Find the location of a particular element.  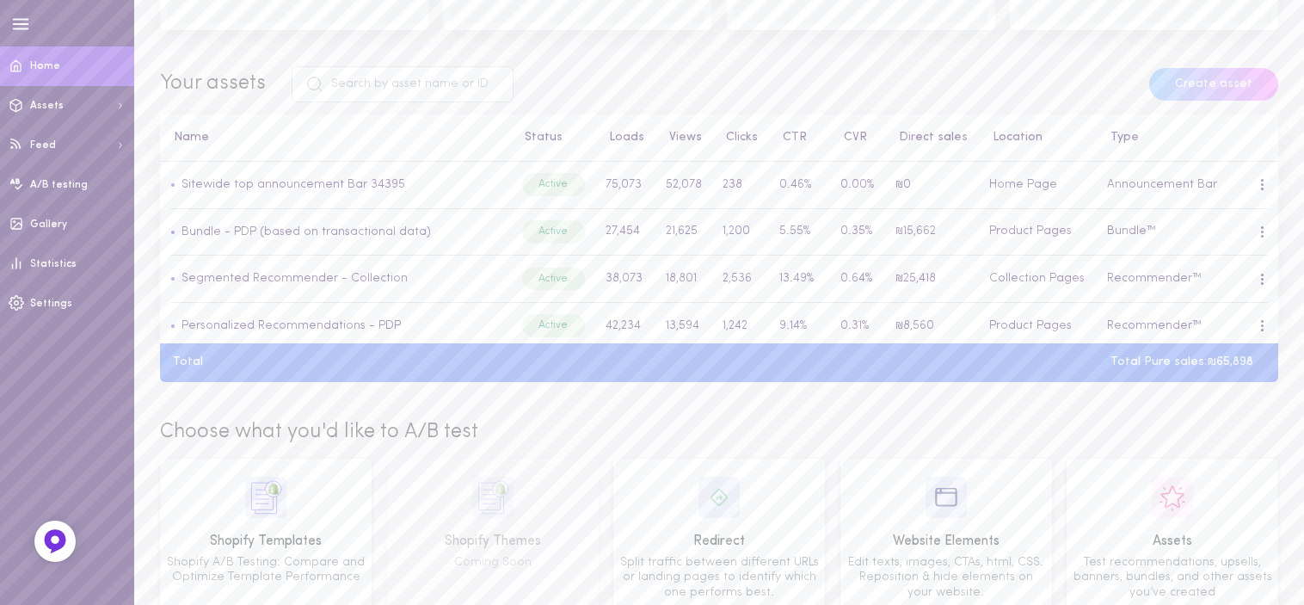

div: Test recommendations, upsells, banners, bundles, and other assets you’ve created is located at coordinates (1172, 577).